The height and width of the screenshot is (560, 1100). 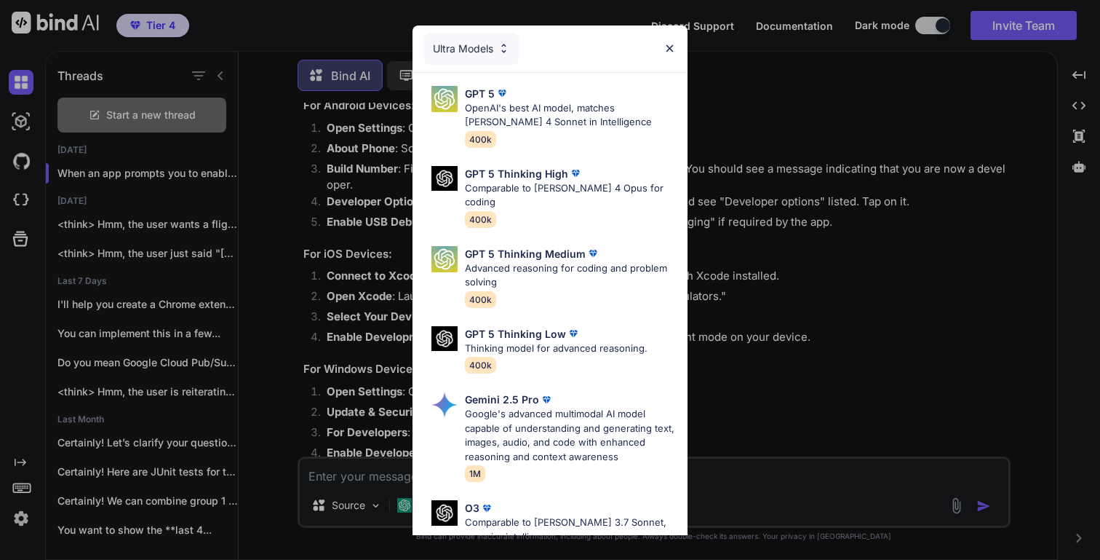 What do you see at coordinates (502, 399) in the screenshot?
I see `p: Gemini 2.5 Pro` at bounding box center [502, 399].